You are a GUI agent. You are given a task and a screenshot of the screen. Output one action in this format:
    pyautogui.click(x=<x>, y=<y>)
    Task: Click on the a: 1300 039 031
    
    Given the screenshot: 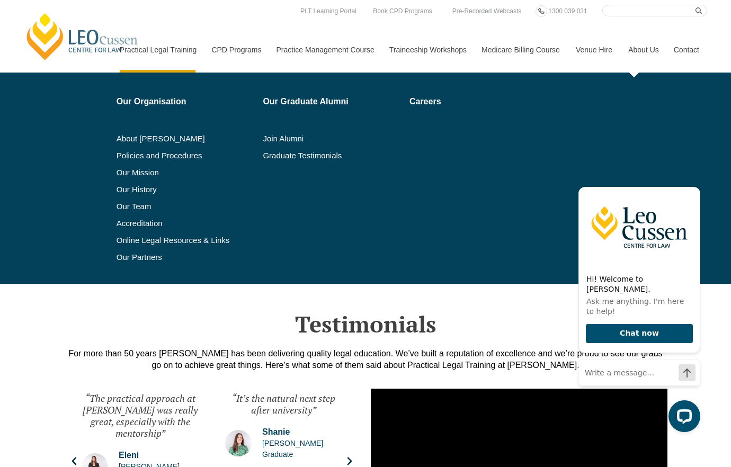 What is the action you would take?
    pyautogui.click(x=568, y=11)
    